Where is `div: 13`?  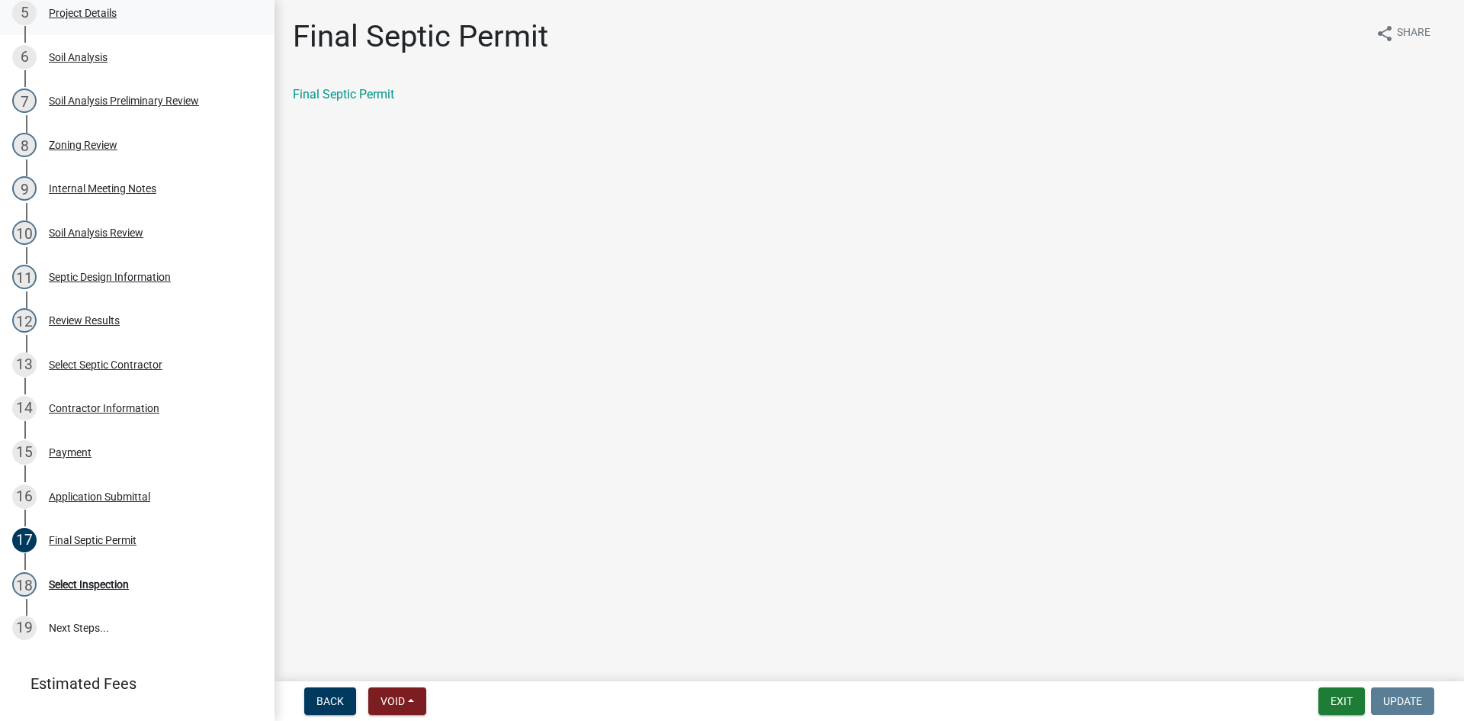
div: 13 is located at coordinates (24, 365).